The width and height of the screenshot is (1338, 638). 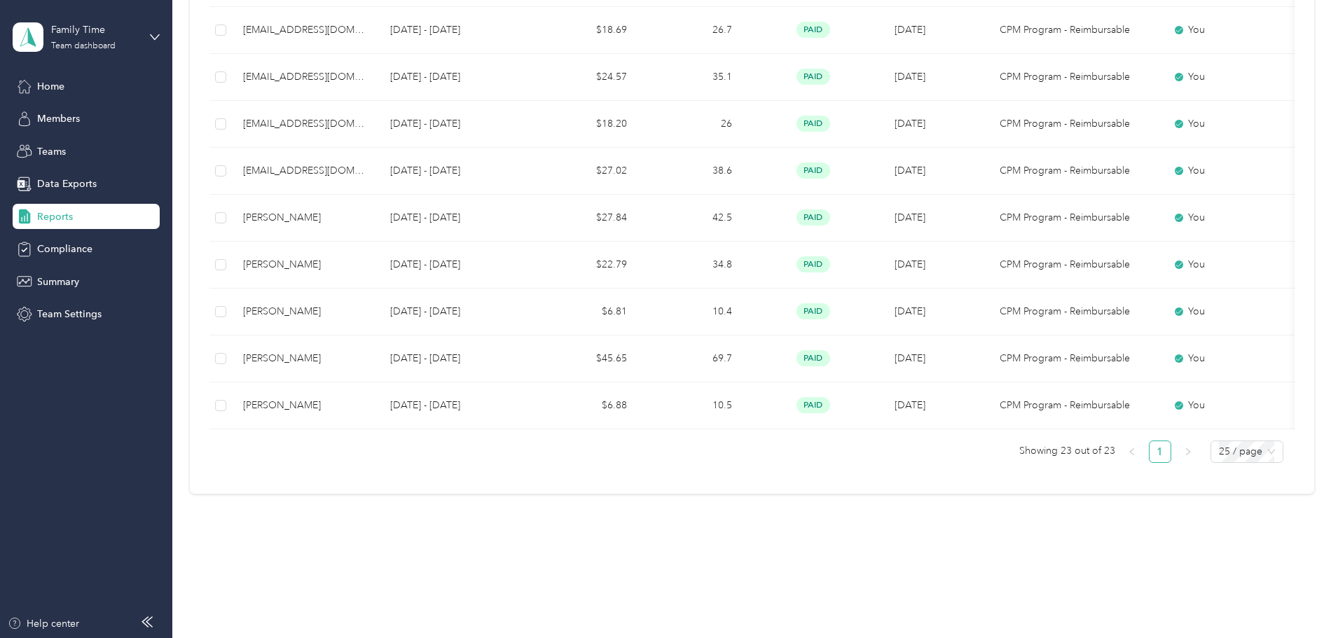 I want to click on div: Family Time, so click(x=95, y=29).